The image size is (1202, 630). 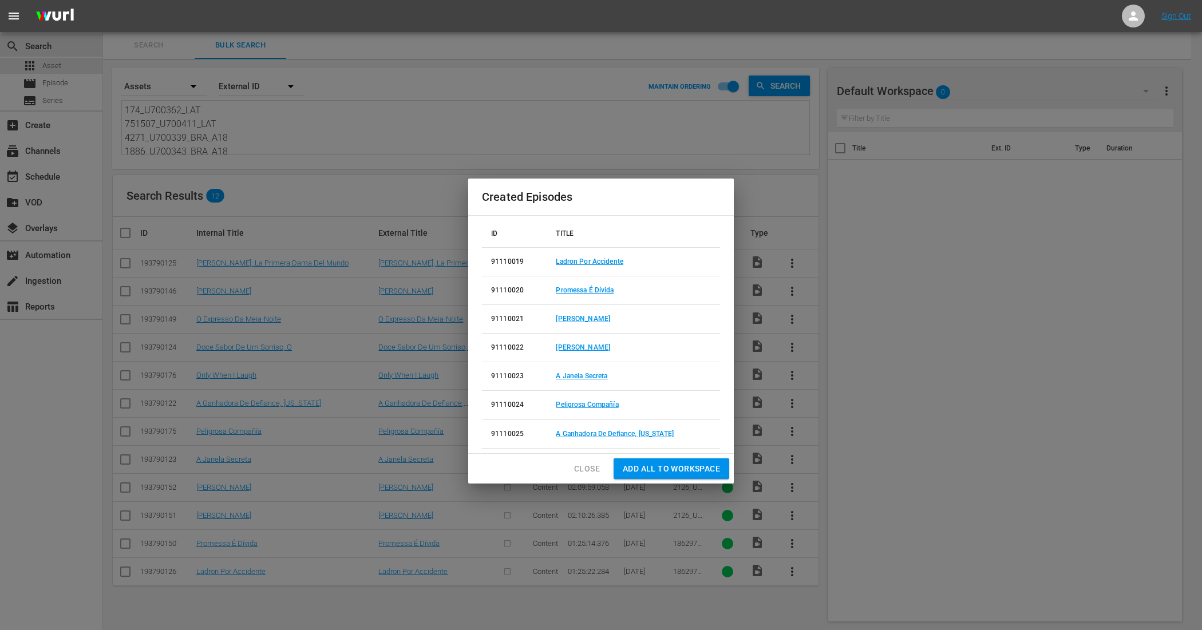 I want to click on td: 91110019, so click(x=514, y=261).